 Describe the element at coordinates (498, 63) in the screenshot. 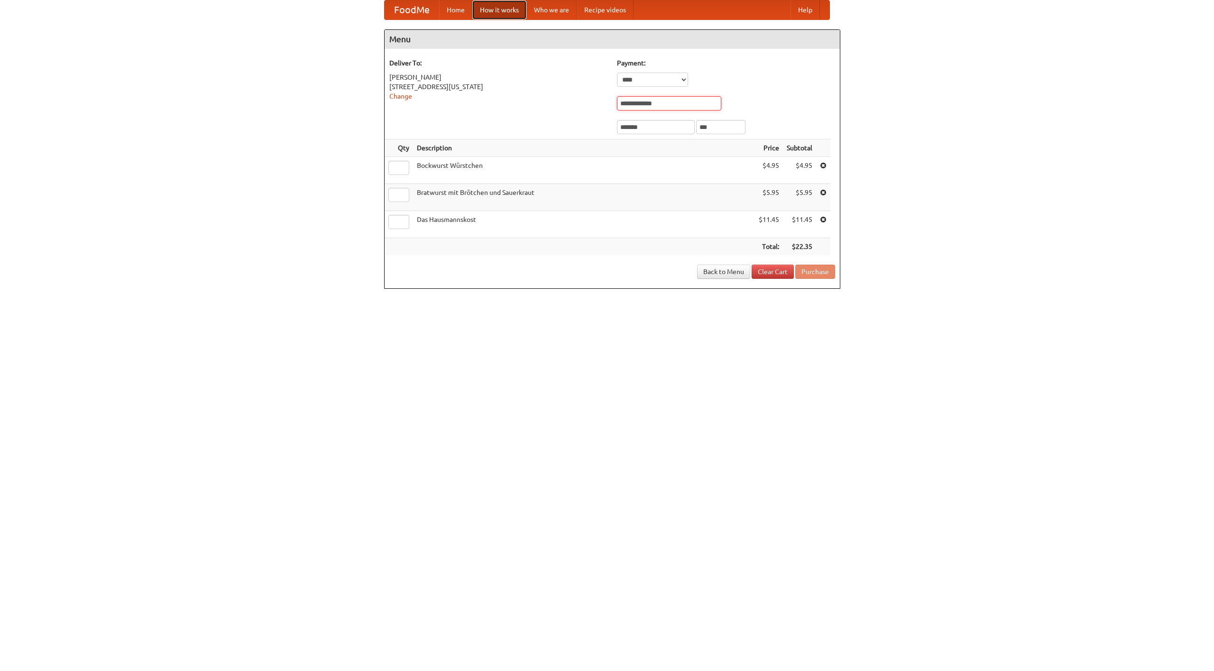

I see `h5: Deliver To:` at that location.